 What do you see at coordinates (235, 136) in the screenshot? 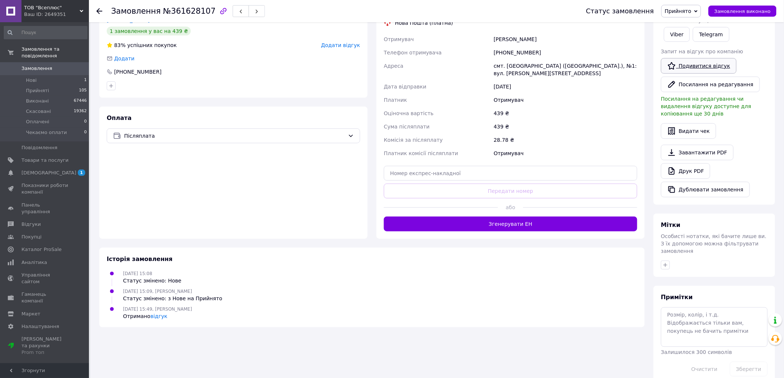
I see `span: Післяплата` at bounding box center [235, 136].